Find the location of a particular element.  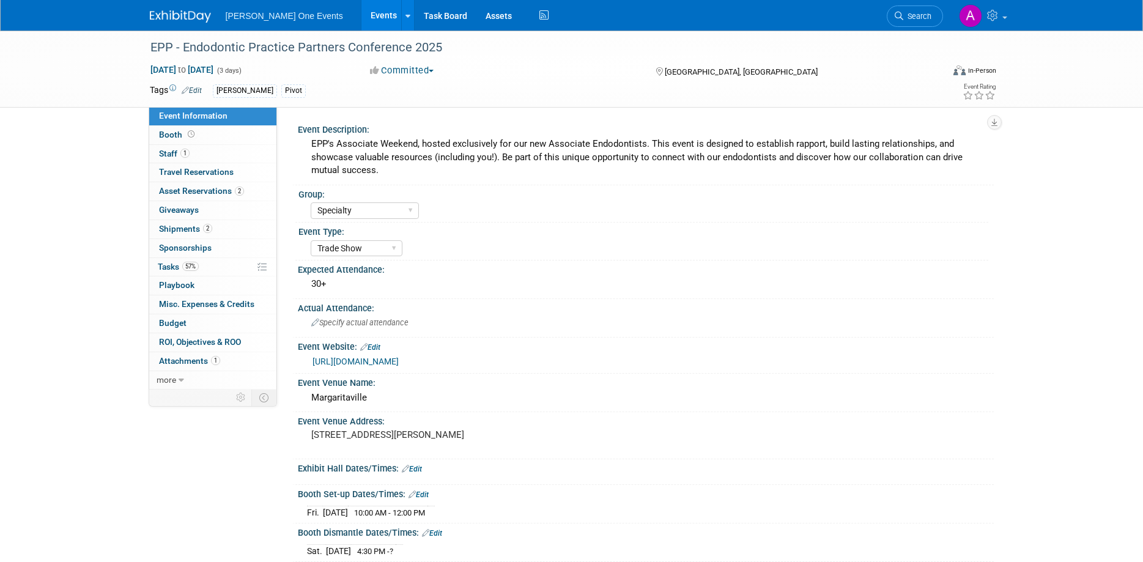

a: Staff1 is located at coordinates (213, 154).